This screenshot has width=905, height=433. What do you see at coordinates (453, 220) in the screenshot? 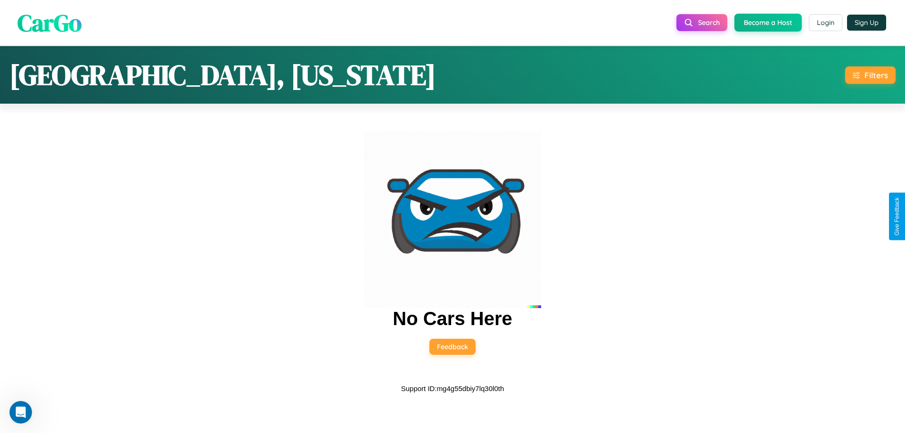
I see `img: car` at bounding box center [453, 220].